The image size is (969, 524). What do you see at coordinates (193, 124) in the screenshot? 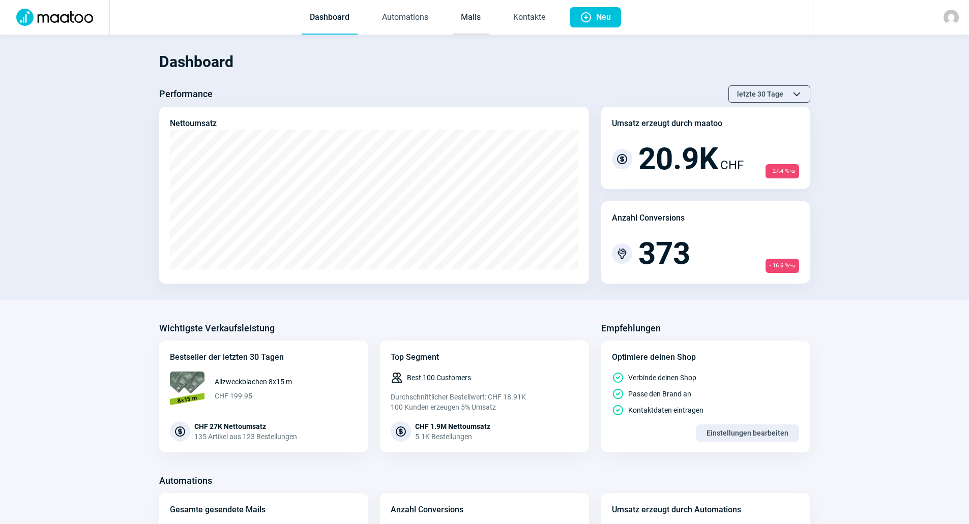
I see `div: Nettoumsatz` at bounding box center [193, 124].